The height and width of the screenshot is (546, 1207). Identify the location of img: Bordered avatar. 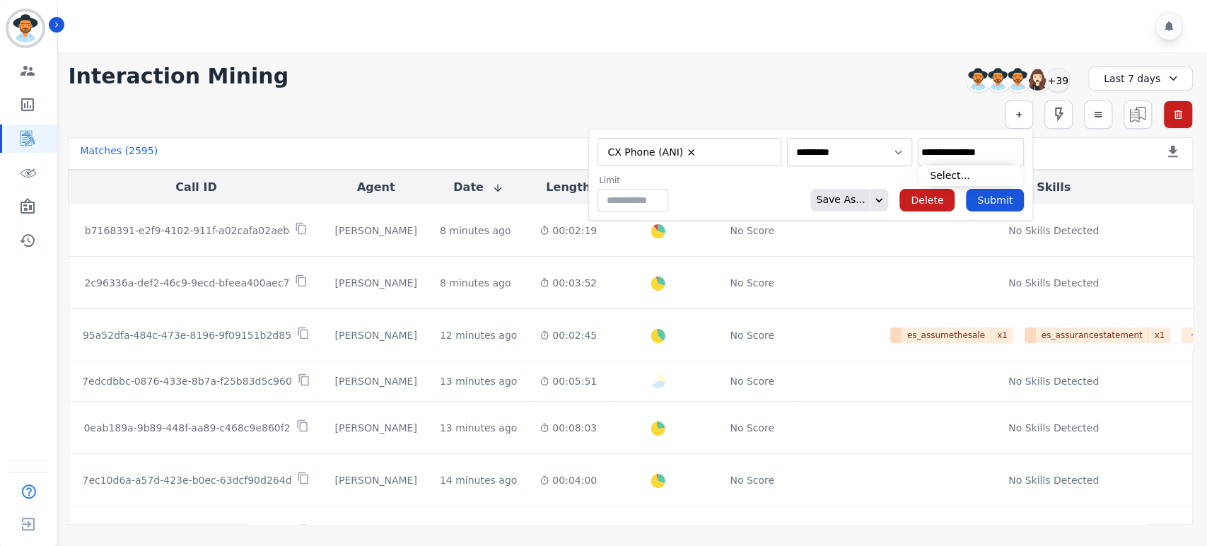
(25, 28).